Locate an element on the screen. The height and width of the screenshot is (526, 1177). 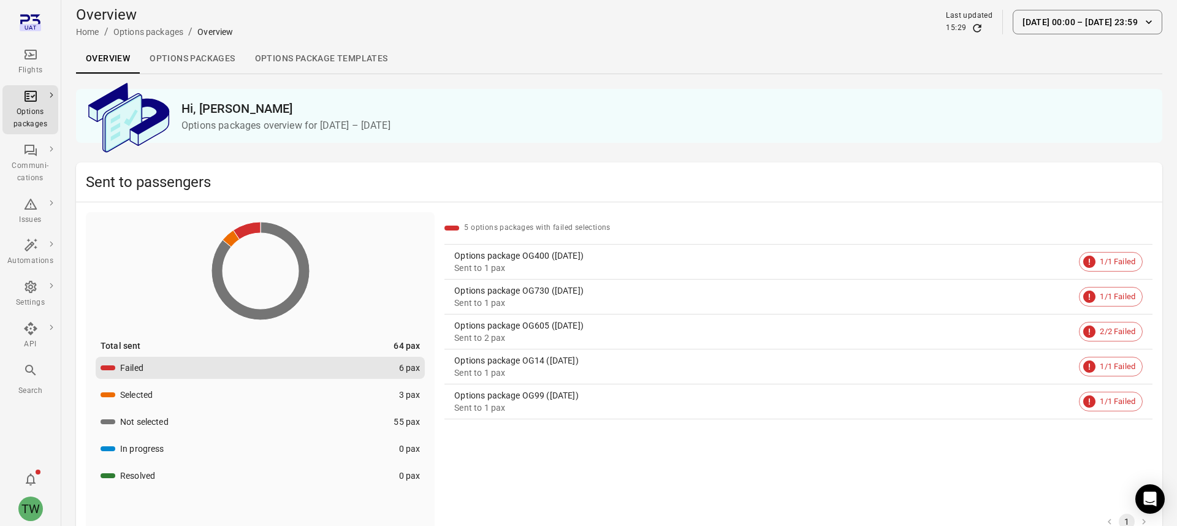
div: Sent to 2 pax is located at coordinates (764, 338).